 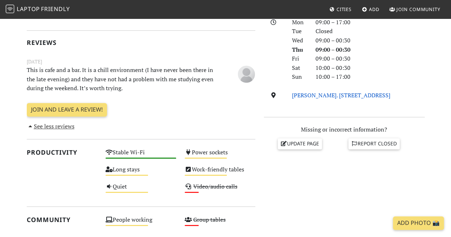 I want to click on a: Join Community, so click(x=414, y=9).